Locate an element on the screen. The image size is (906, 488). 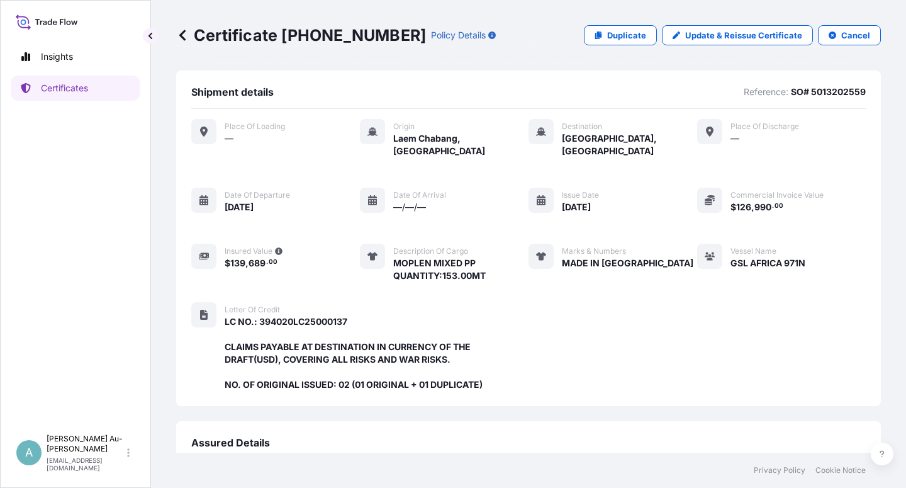
p: Cancel is located at coordinates (856, 35).